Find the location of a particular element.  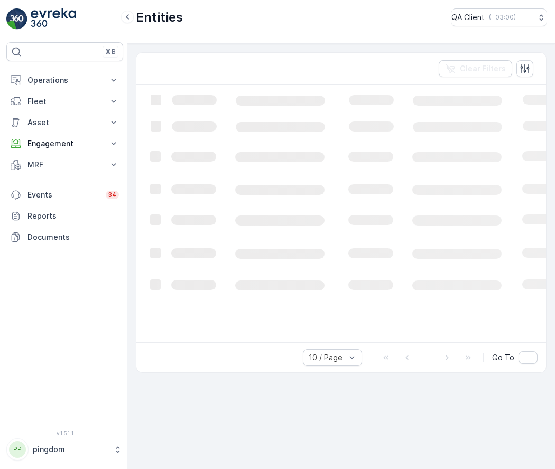

p: Events is located at coordinates (63, 195).